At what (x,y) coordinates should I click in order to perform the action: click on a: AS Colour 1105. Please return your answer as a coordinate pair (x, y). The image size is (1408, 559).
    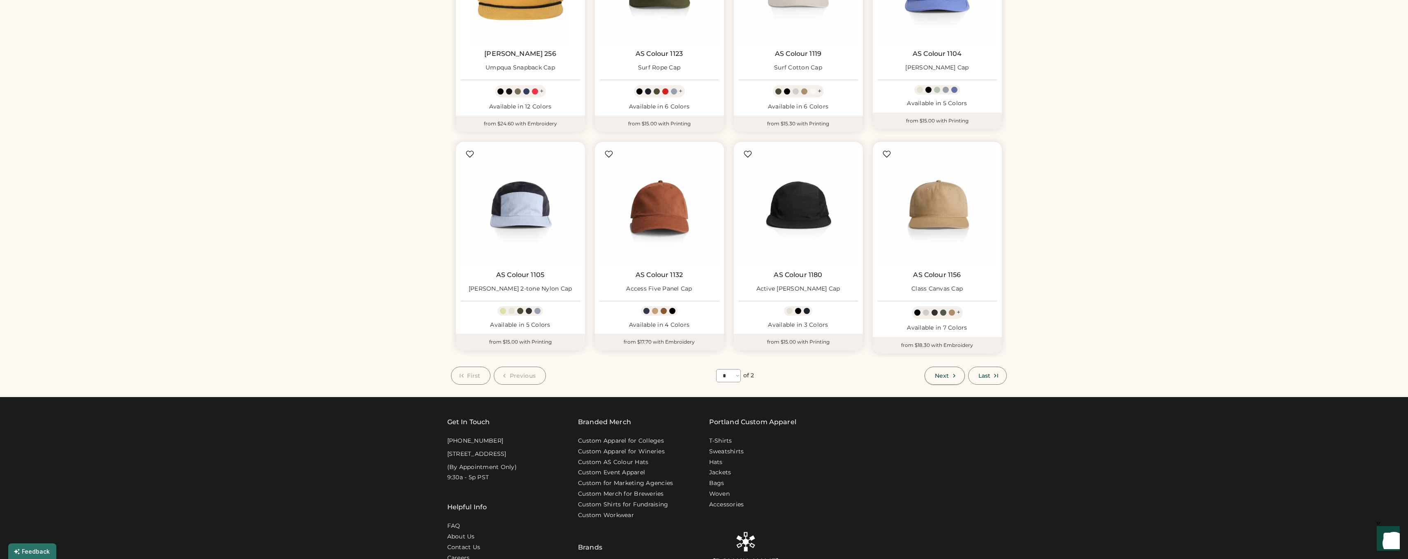
    Looking at the image, I should click on (520, 275).